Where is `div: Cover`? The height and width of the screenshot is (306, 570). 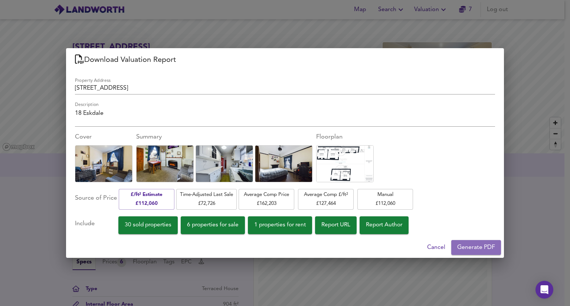 div: Cover is located at coordinates (103, 137).